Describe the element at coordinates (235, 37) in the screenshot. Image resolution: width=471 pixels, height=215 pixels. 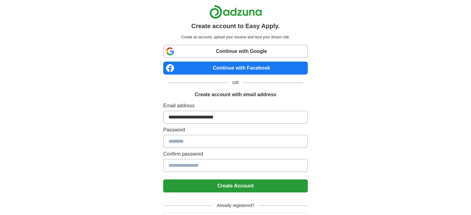
I see `p: Create an account, upload your resume and land your dream role.` at that location.